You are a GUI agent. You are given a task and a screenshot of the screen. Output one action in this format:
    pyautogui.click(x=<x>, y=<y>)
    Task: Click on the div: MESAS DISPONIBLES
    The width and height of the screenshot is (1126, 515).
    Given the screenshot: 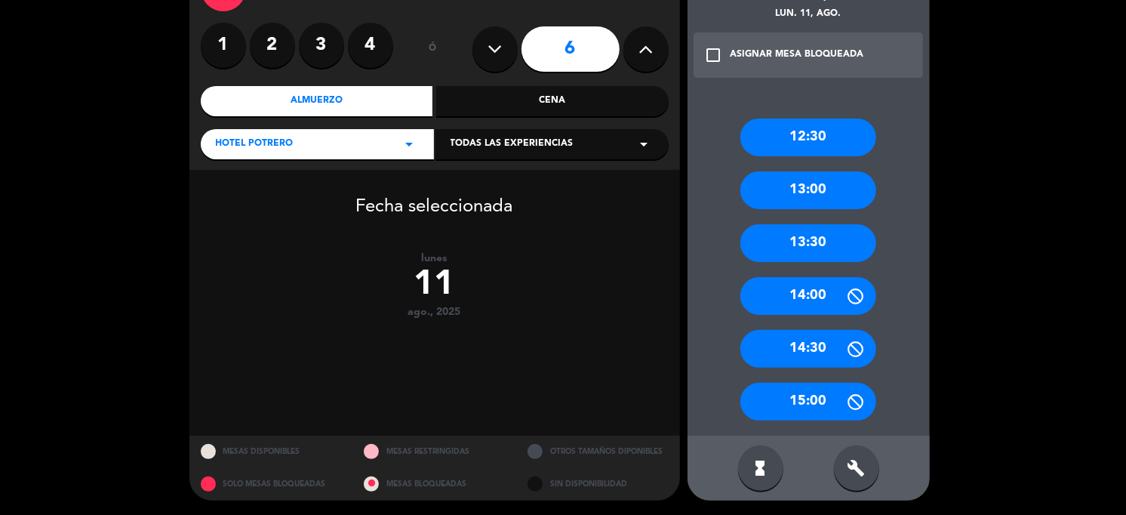 What is the action you would take?
    pyautogui.click(x=271, y=451)
    